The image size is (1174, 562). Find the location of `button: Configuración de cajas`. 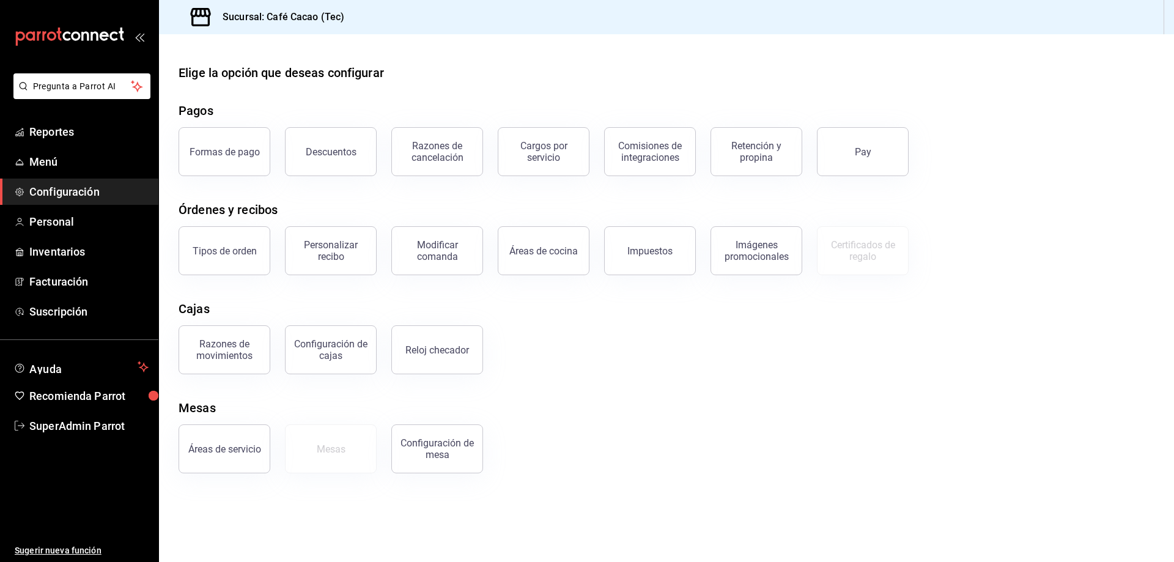

button: Configuración de cajas is located at coordinates (331, 350).